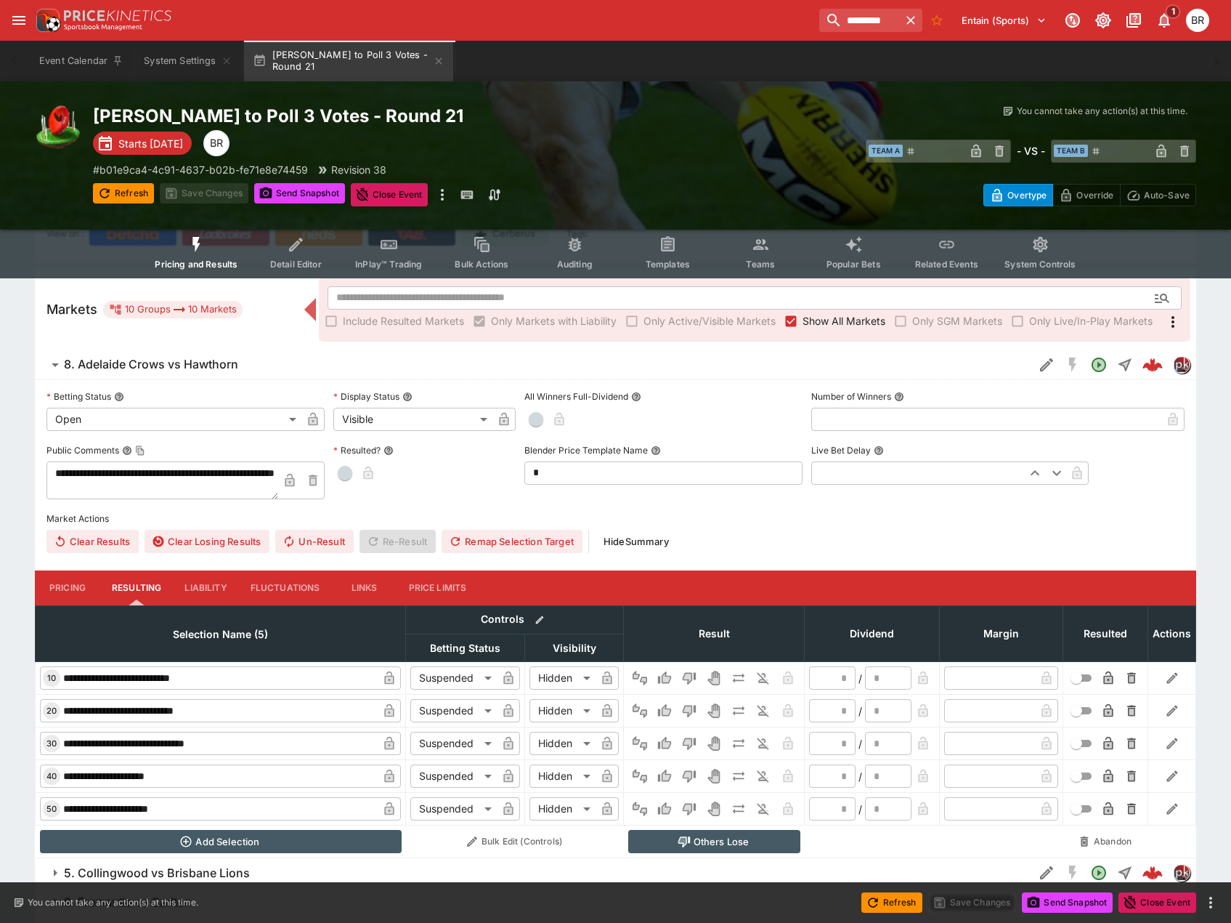 Image resolution: width=1231 pixels, height=923 pixels. What do you see at coordinates (886, 150) in the screenshot?
I see `span: Team A` at bounding box center [886, 150].